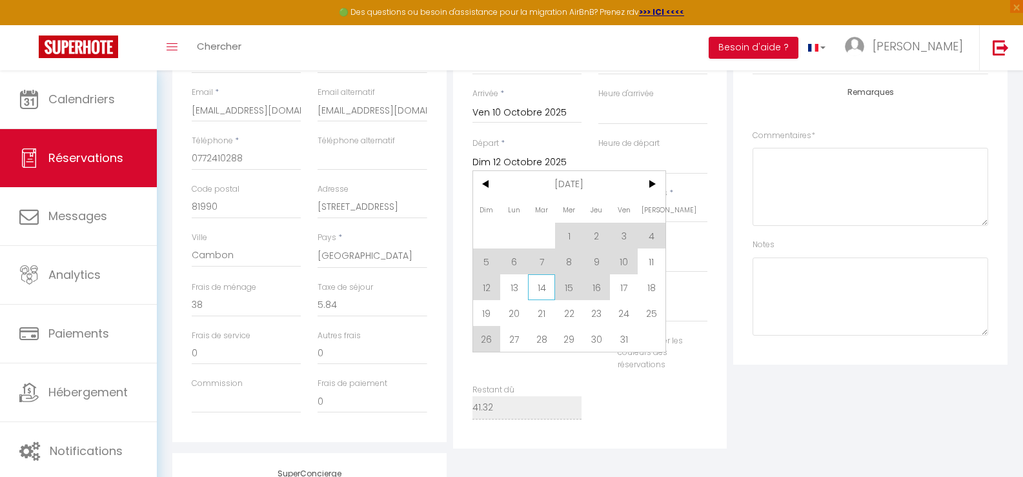  What do you see at coordinates (596, 236) in the screenshot?
I see `span: 2` at bounding box center [596, 236].